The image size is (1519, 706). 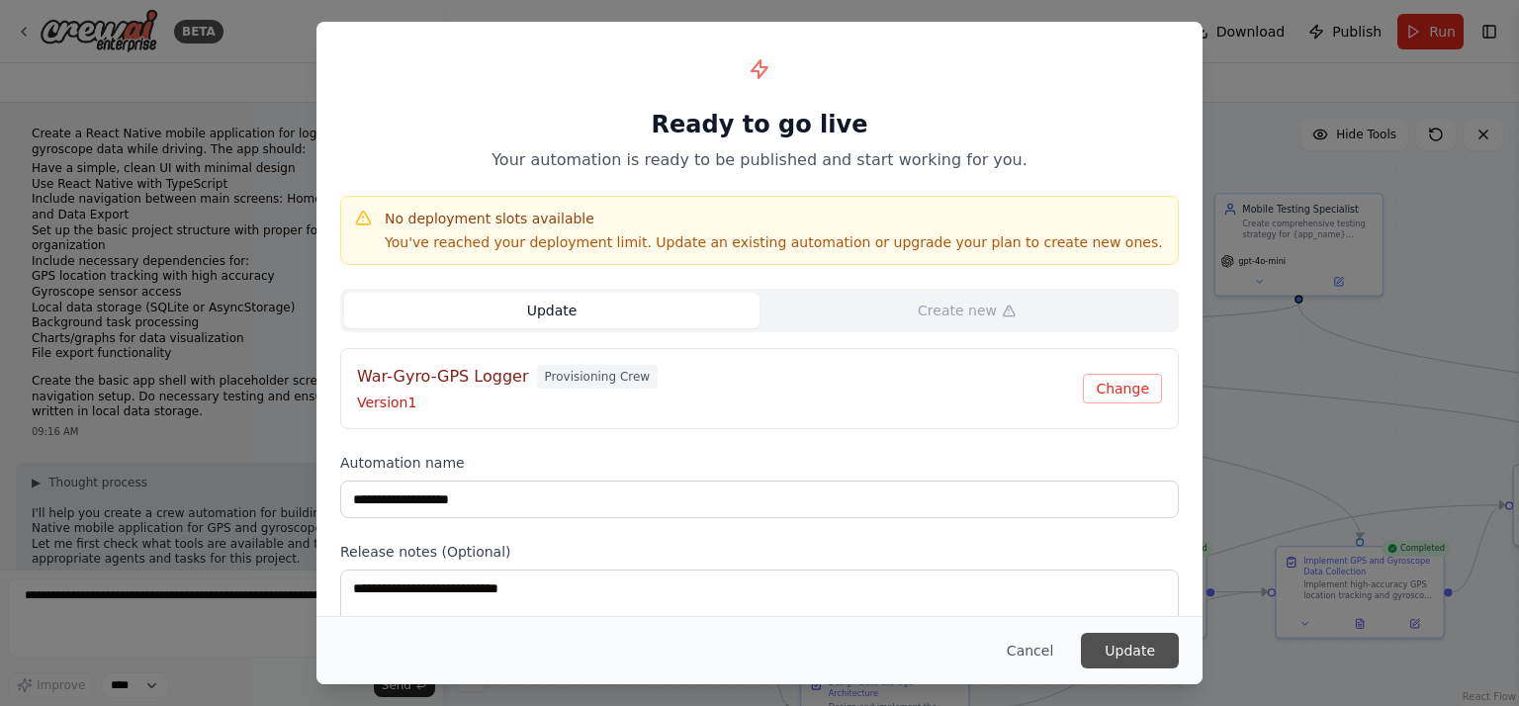 I want to click on button: Cancel, so click(x=1030, y=651).